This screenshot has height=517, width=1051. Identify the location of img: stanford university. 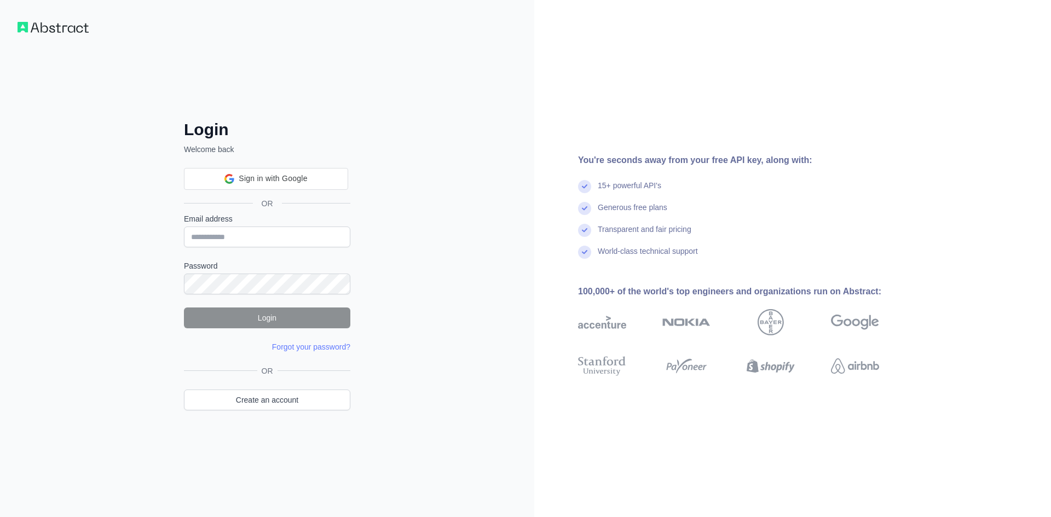
(602, 366).